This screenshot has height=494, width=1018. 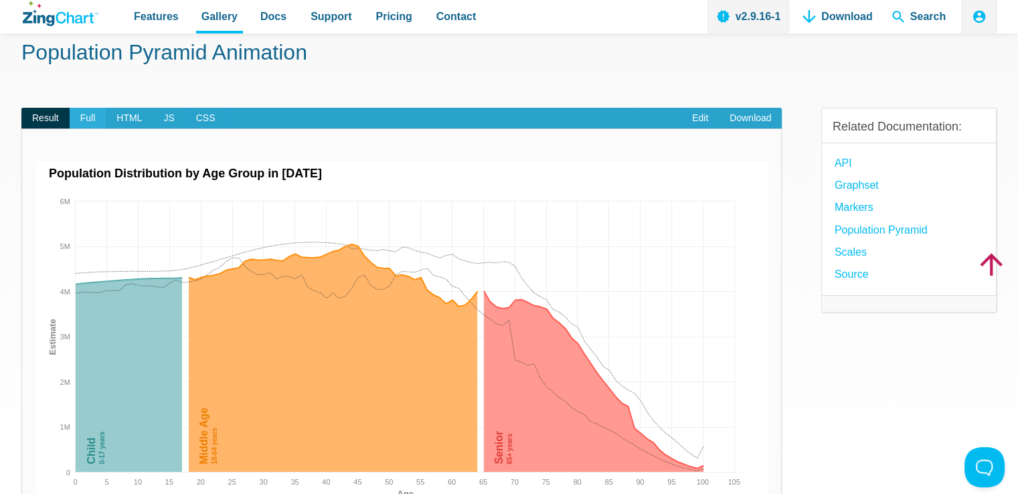 I want to click on a: Download, so click(x=750, y=118).